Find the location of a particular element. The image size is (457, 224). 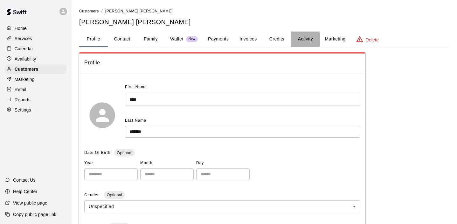

button: Credits is located at coordinates (277, 39).